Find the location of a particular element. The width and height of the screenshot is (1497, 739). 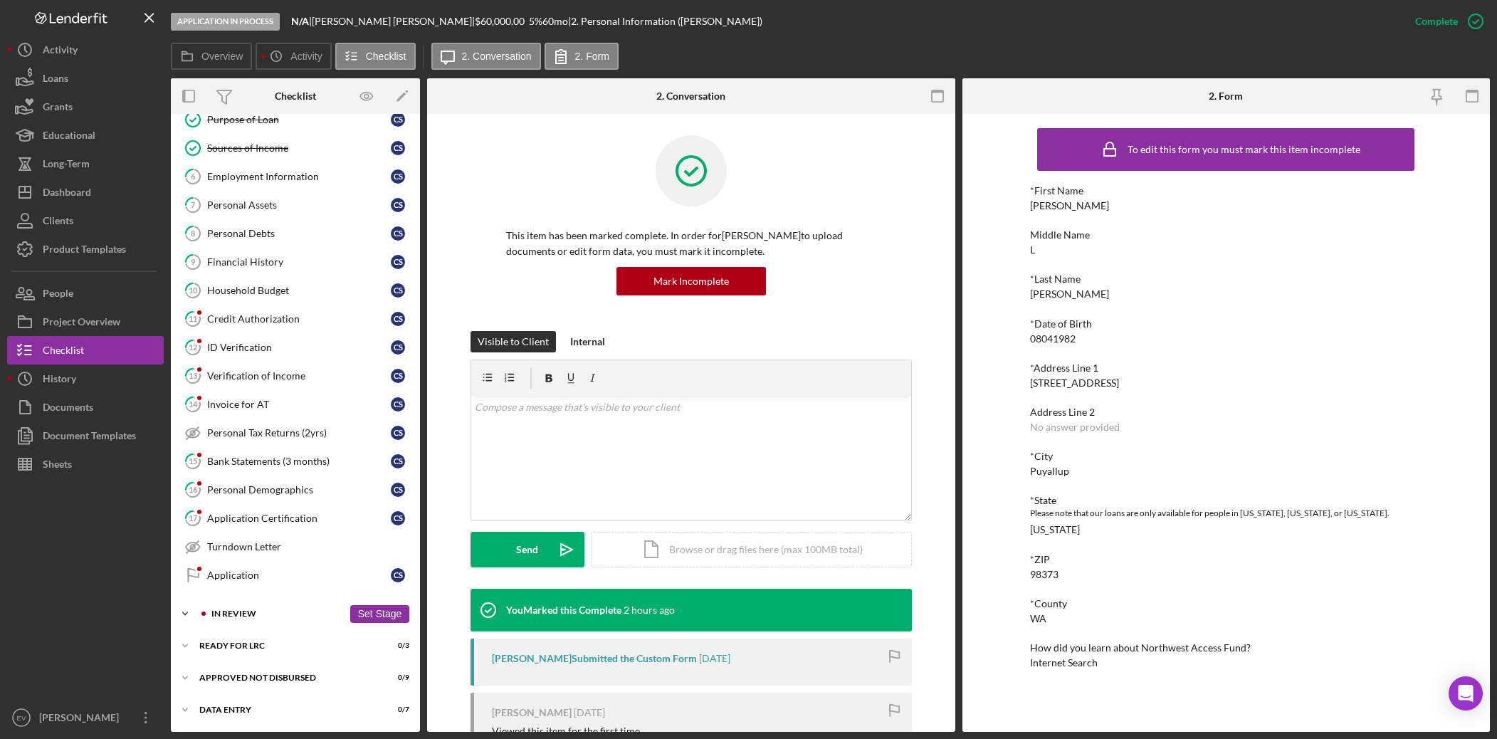

div: $60,000.00 is located at coordinates (502, 21).